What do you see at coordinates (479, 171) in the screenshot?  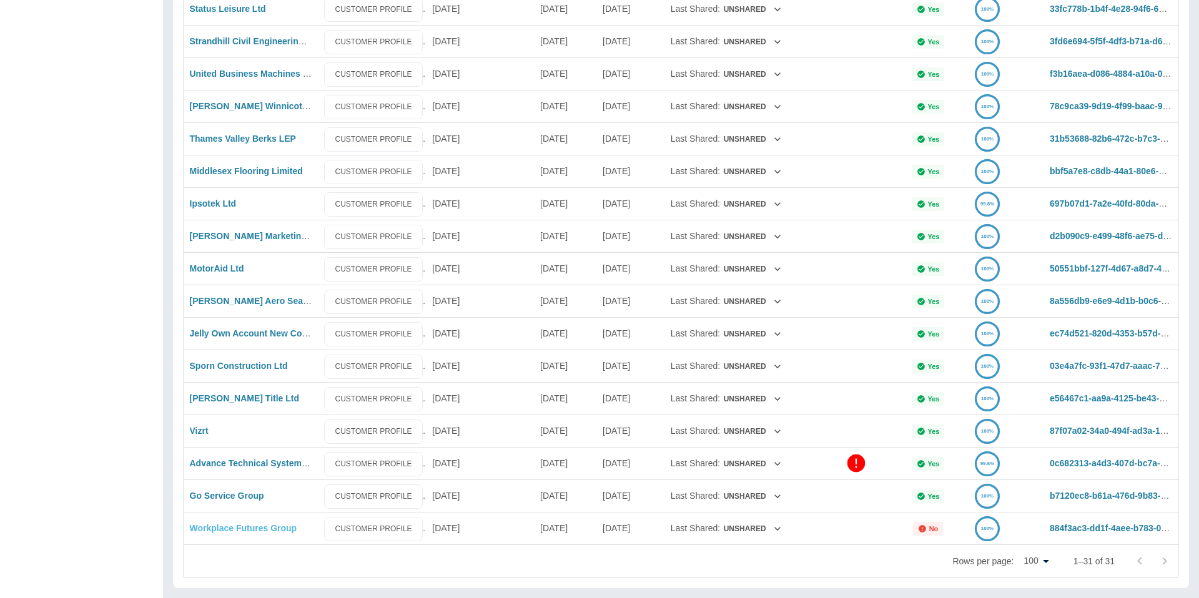 I see `div: 08 Aug 2025` at bounding box center [479, 171].